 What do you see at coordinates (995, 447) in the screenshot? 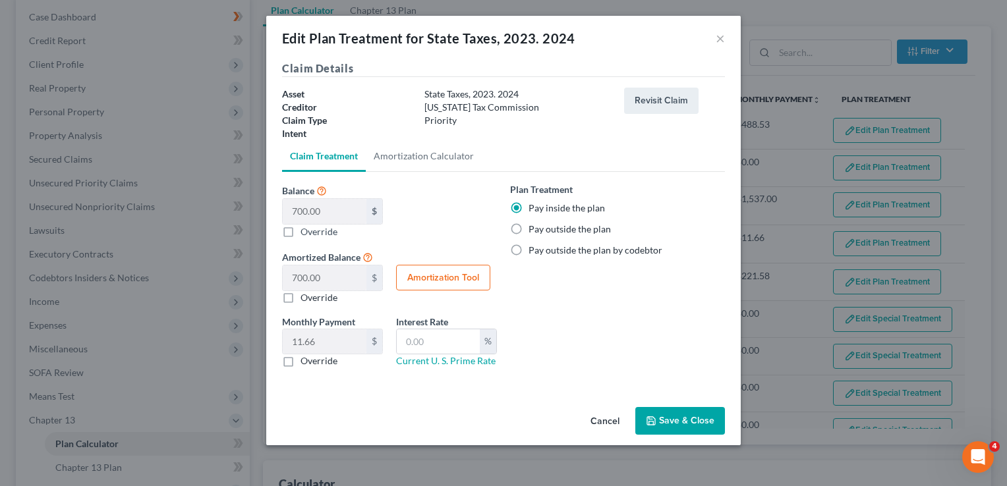
I see `span: 4` at bounding box center [995, 447].